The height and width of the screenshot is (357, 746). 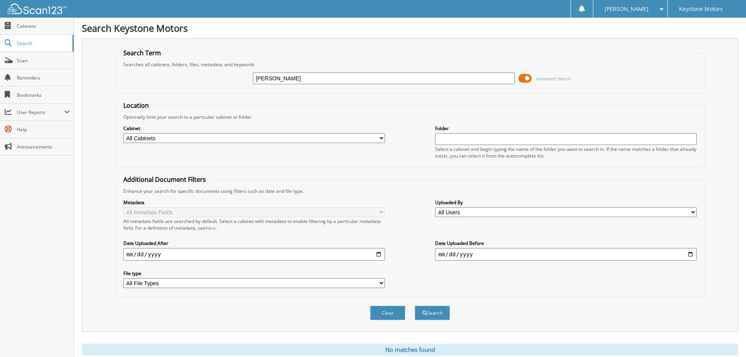 What do you see at coordinates (37, 9) in the screenshot?
I see `img: scan123-logo-white.svg` at bounding box center [37, 9].